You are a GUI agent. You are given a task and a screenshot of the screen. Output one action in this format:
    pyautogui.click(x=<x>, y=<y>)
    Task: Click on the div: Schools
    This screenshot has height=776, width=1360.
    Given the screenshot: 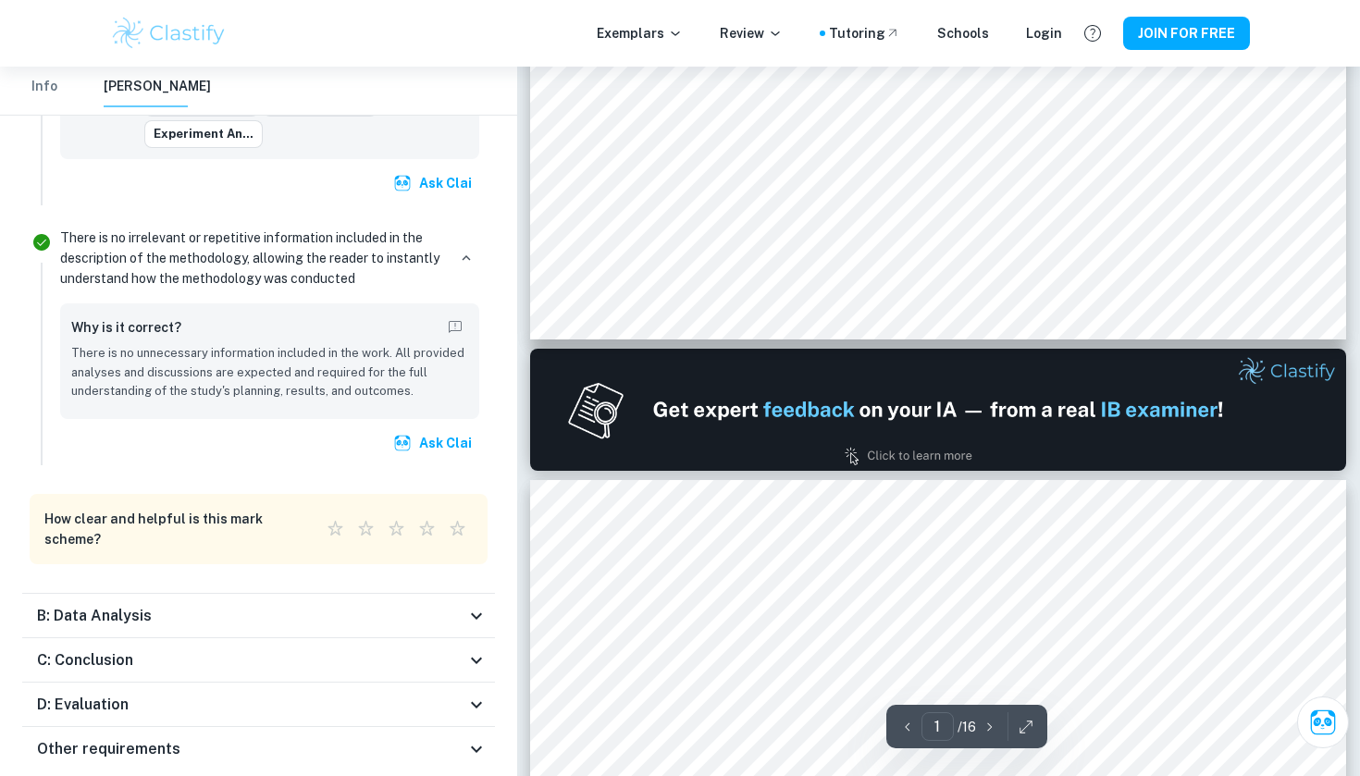 What is the action you would take?
    pyautogui.click(x=963, y=33)
    